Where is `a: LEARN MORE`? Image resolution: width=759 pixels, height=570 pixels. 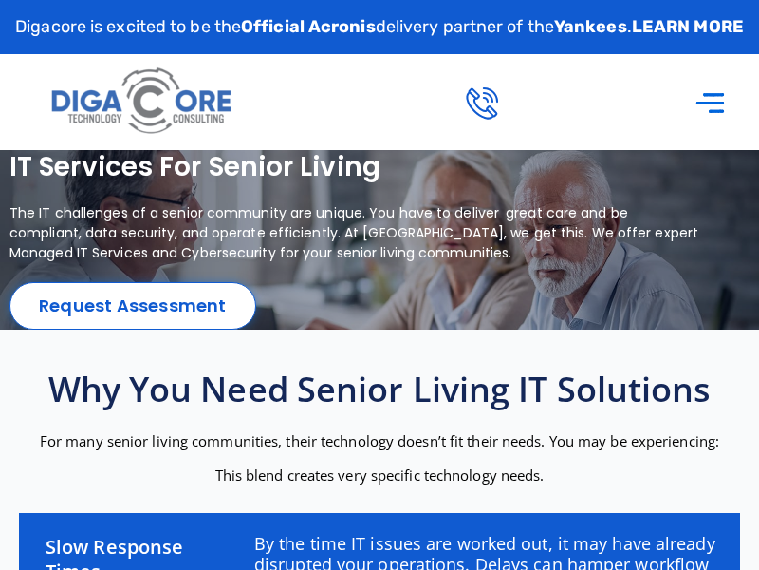 a: LEARN MORE is located at coordinates (688, 27).